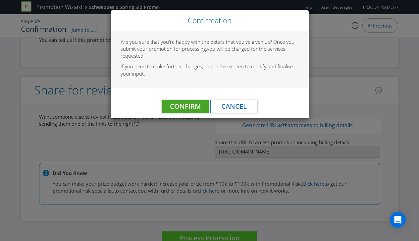 The height and width of the screenshot is (241, 419). What do you see at coordinates (207, 45) in the screenshot?
I see `span: Are you sure that you're happy with the details that you've given us? Once you submit your promot...` at bounding box center [207, 45].